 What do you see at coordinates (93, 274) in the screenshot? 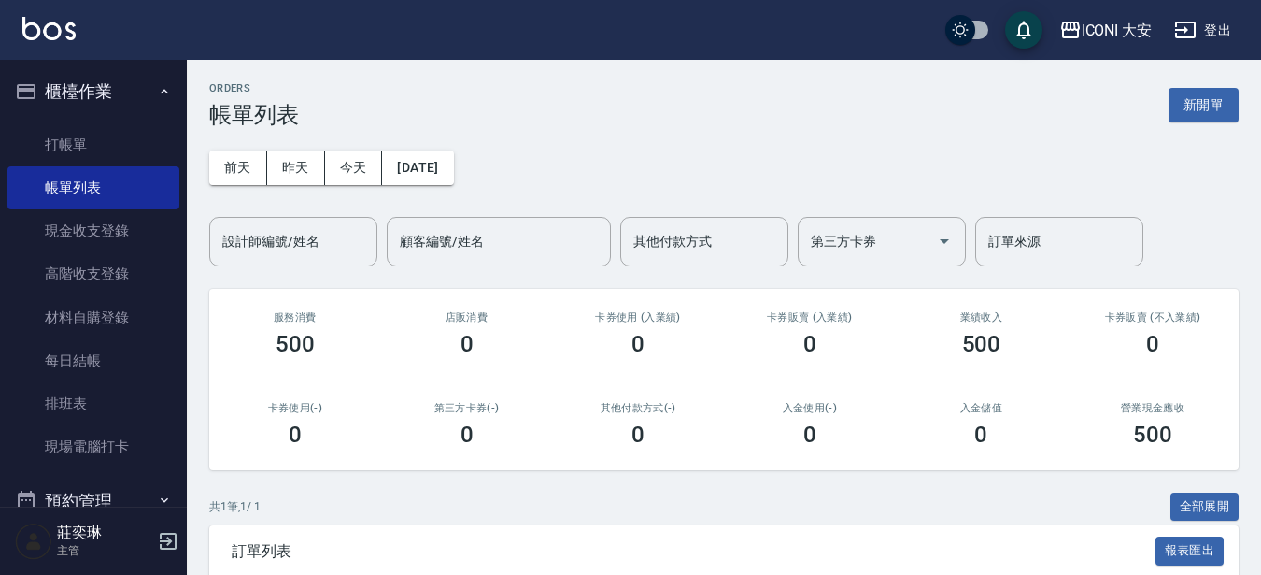
I see `a: 高階收支登錄` at bounding box center [93, 274].